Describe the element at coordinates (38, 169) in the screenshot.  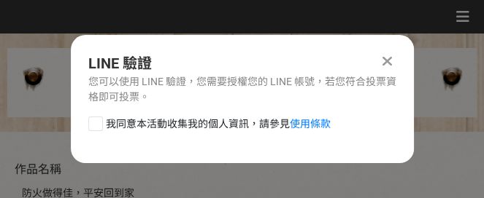
I see `span: 作品名稱` at that location.